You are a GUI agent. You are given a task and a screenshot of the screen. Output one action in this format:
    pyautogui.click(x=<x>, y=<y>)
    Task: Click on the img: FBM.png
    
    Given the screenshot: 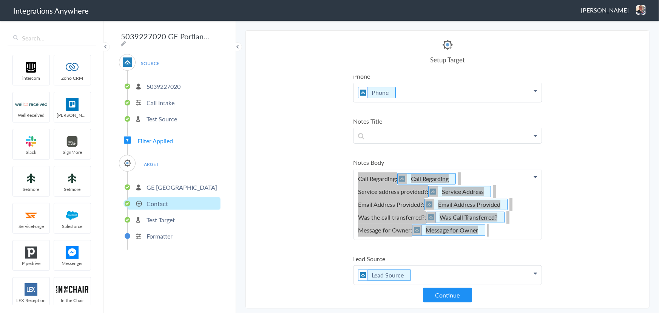 What is the action you would take?
    pyautogui.click(x=72, y=252)
    